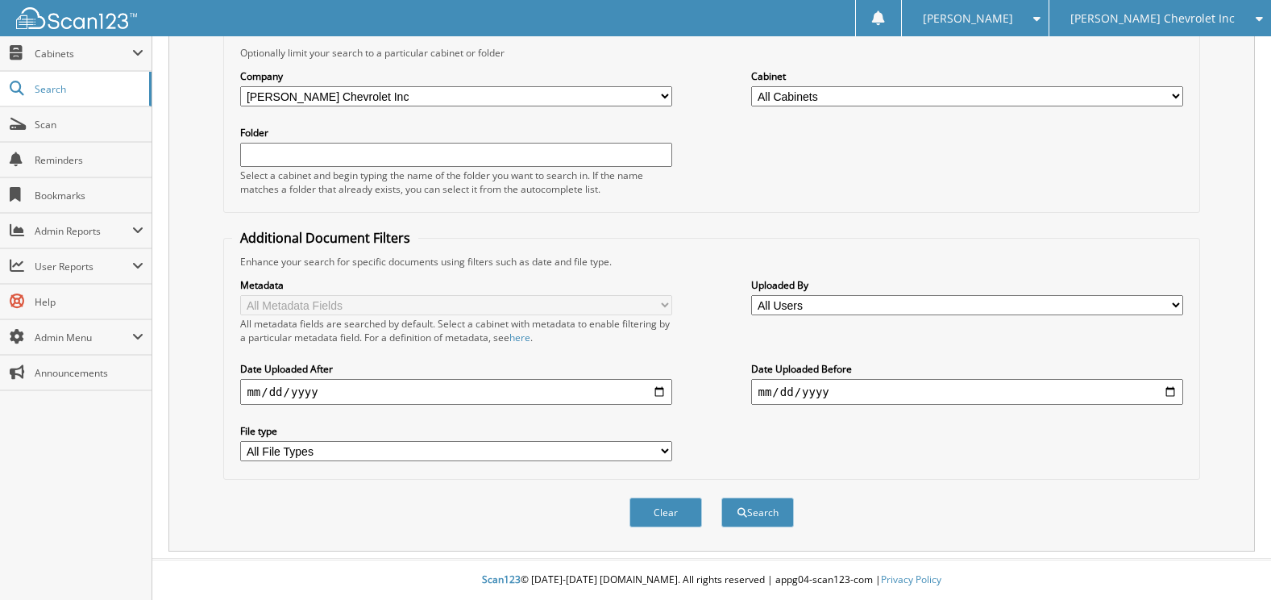 The width and height of the screenshot is (1271, 600). I want to click on button: Search, so click(758, 512).